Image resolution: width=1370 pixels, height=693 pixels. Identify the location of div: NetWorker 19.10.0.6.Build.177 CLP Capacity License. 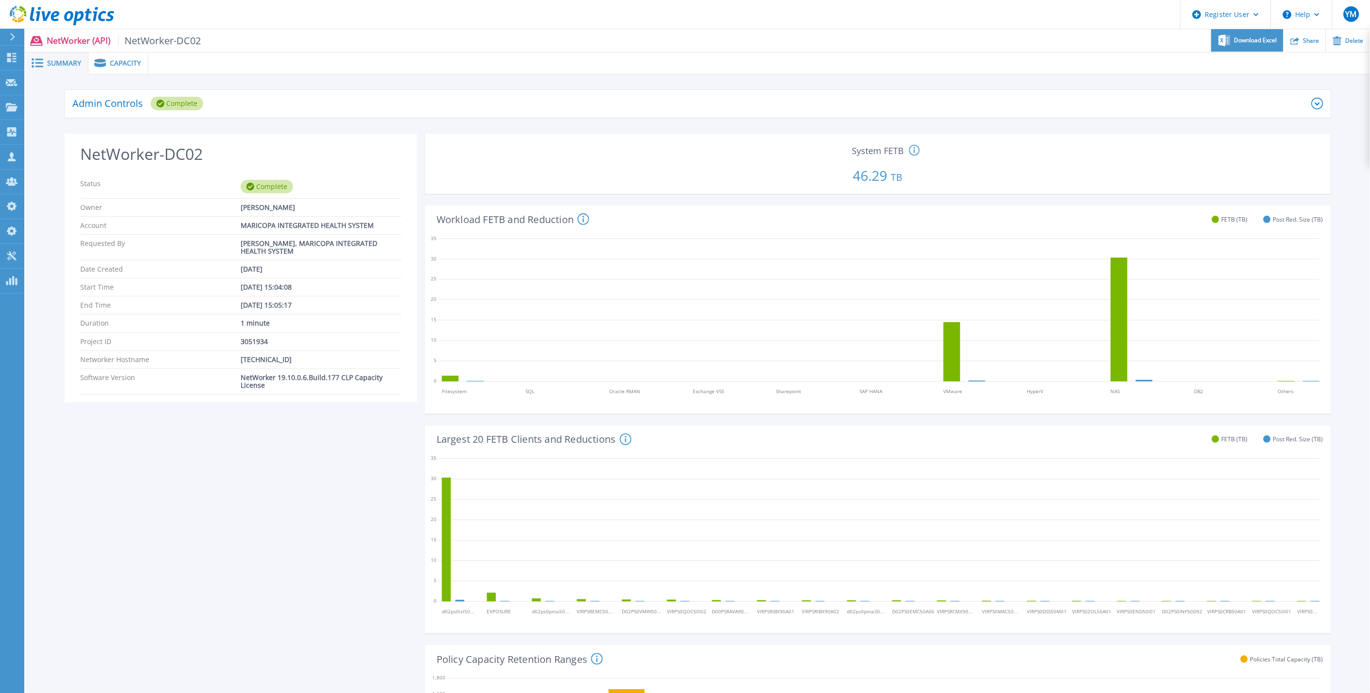
(321, 382).